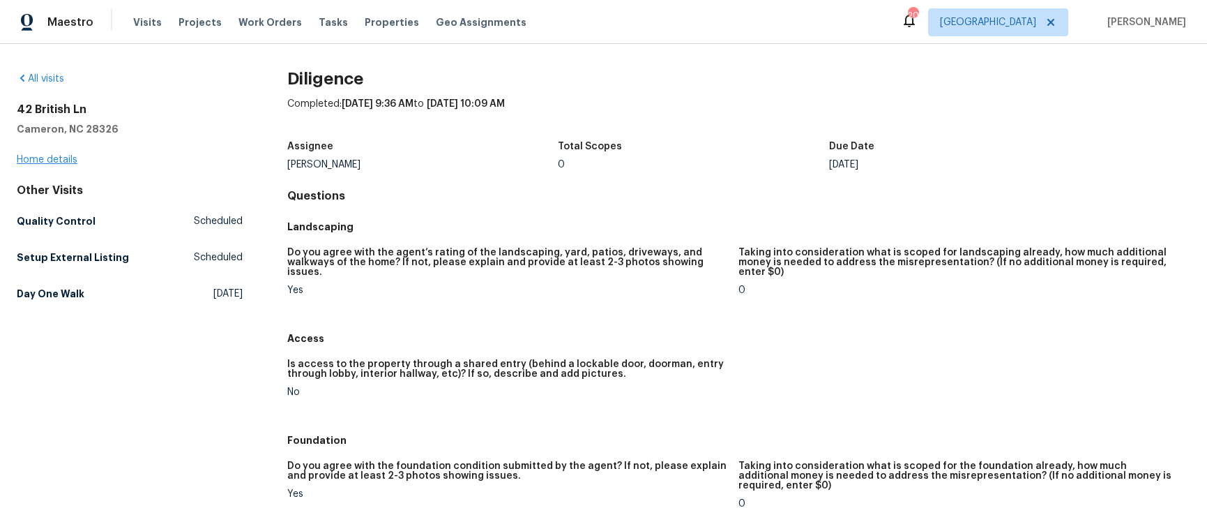  Describe the element at coordinates (147, 22) in the screenshot. I see `span: Visits` at that location.